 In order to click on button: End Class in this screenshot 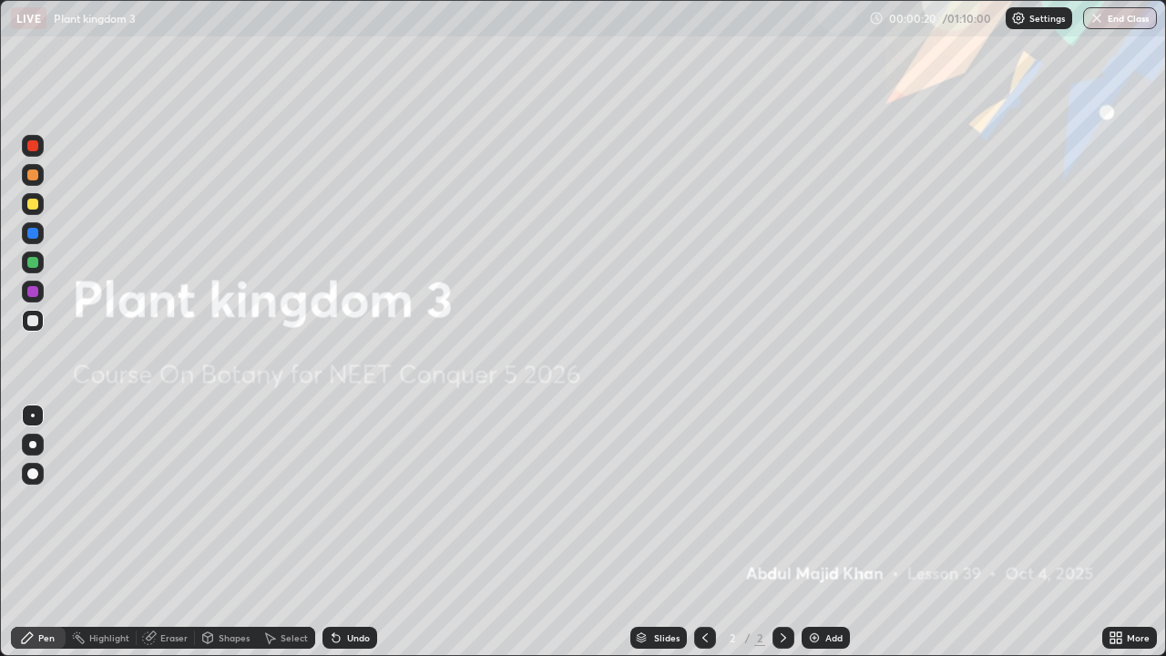, I will do `click(1120, 18)`.